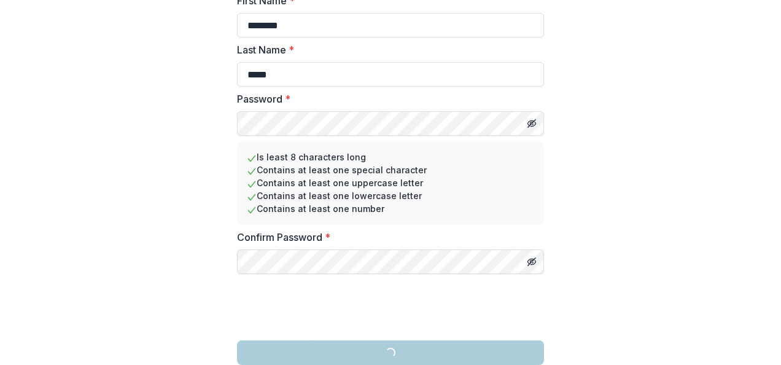 This screenshot has width=781, height=365. What do you see at coordinates (391, 170) in the screenshot?
I see `li: Contains at least one special character` at bounding box center [391, 170].